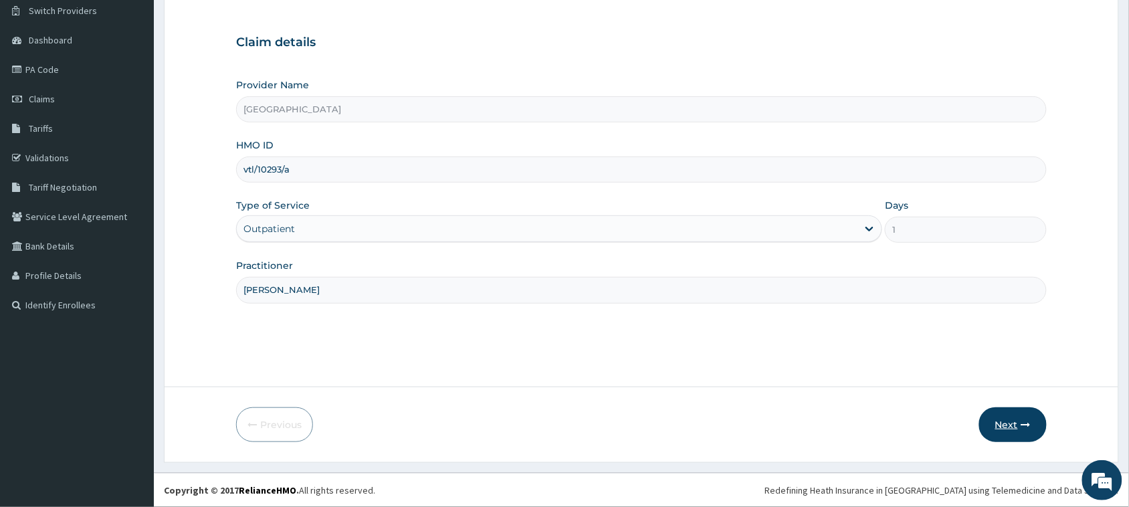 The image size is (1129, 507). What do you see at coordinates (274, 425) in the screenshot?
I see `button: Previous` at bounding box center [274, 425].